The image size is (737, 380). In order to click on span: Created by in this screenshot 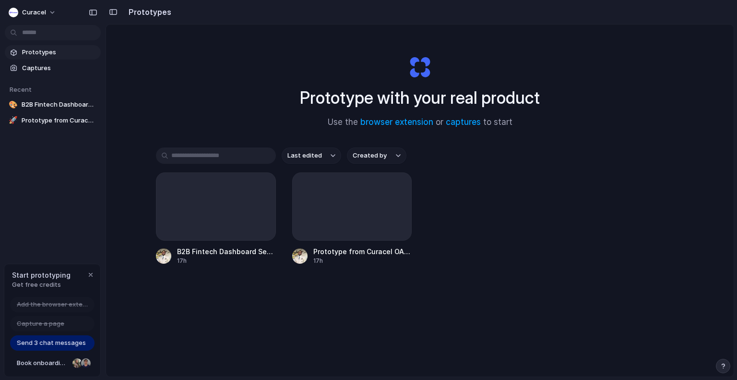, I will do `click(370, 156)`.